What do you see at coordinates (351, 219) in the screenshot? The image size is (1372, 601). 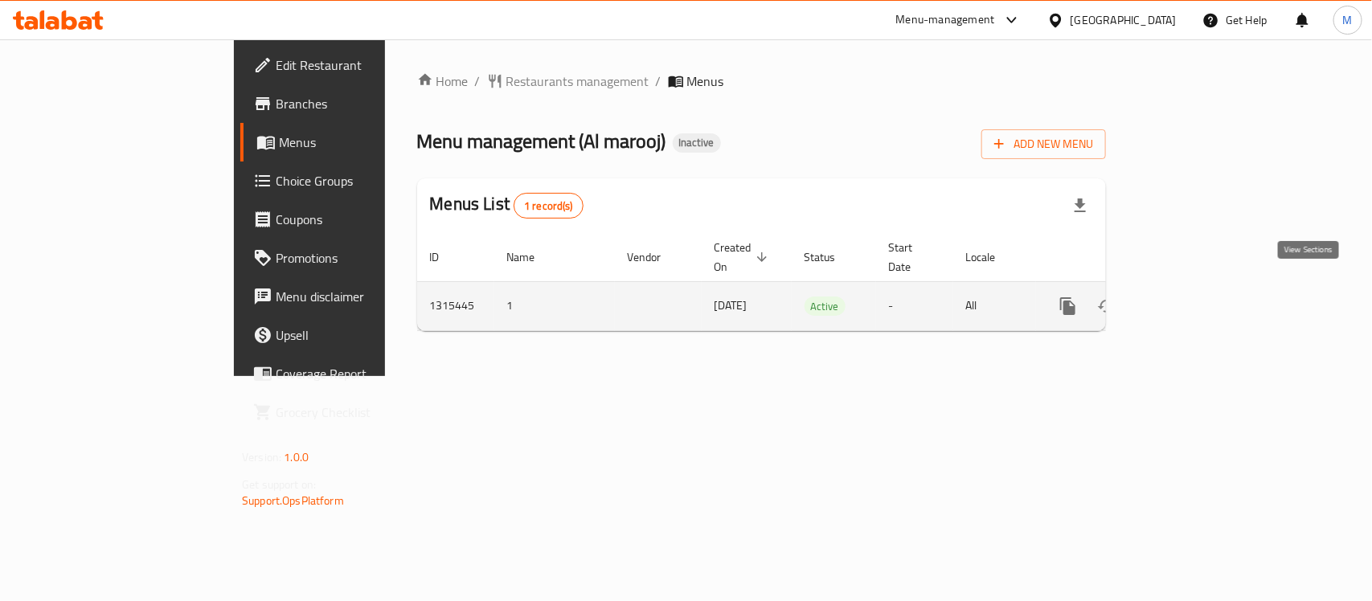 I see `a: Coupons` at bounding box center [351, 219].